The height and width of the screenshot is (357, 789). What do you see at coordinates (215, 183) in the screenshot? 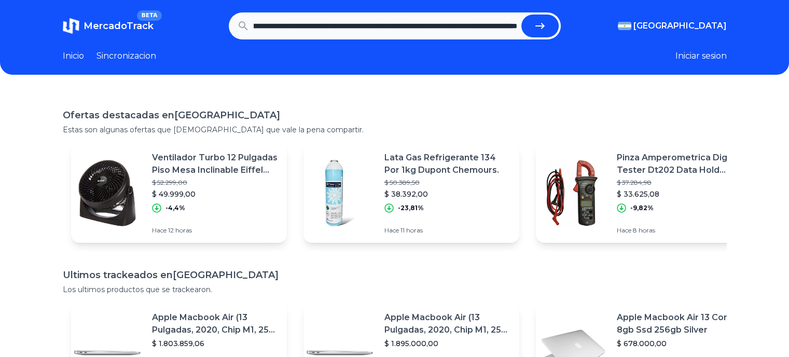
I see `p: $ 52.299,00` at bounding box center [215, 183].